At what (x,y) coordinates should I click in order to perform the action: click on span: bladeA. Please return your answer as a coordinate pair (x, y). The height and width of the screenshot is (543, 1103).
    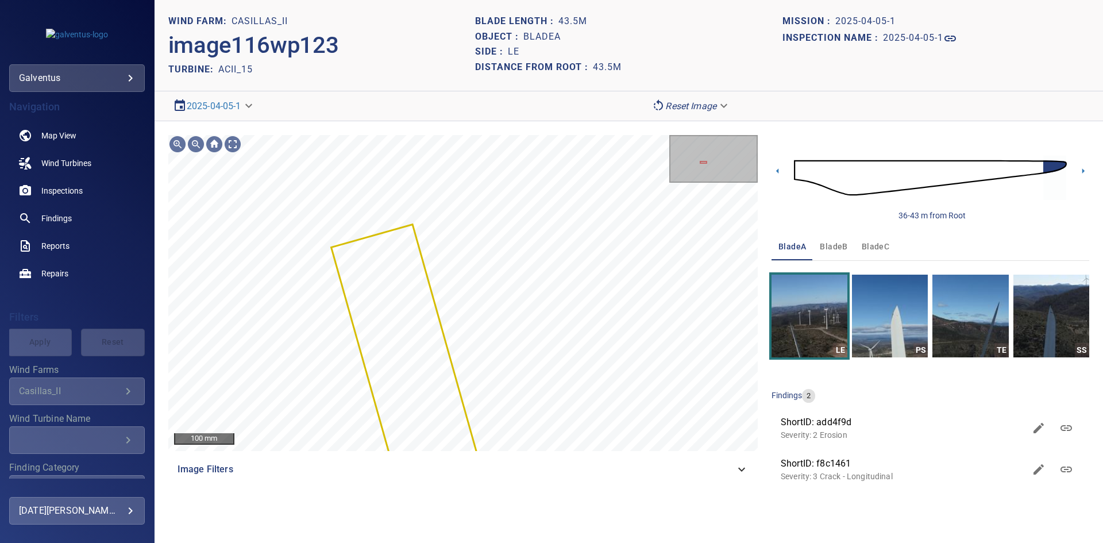
    Looking at the image, I should click on (792, 247).